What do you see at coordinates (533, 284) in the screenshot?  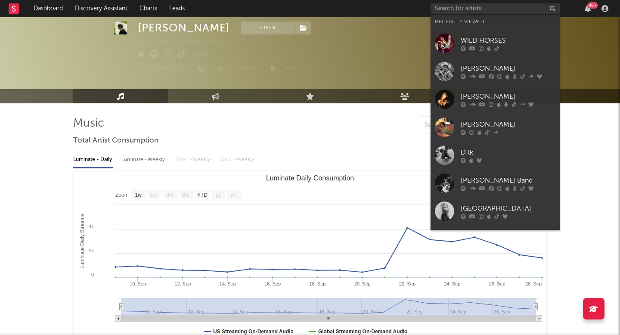 I see `text: 28. Sep` at bounding box center [533, 284].